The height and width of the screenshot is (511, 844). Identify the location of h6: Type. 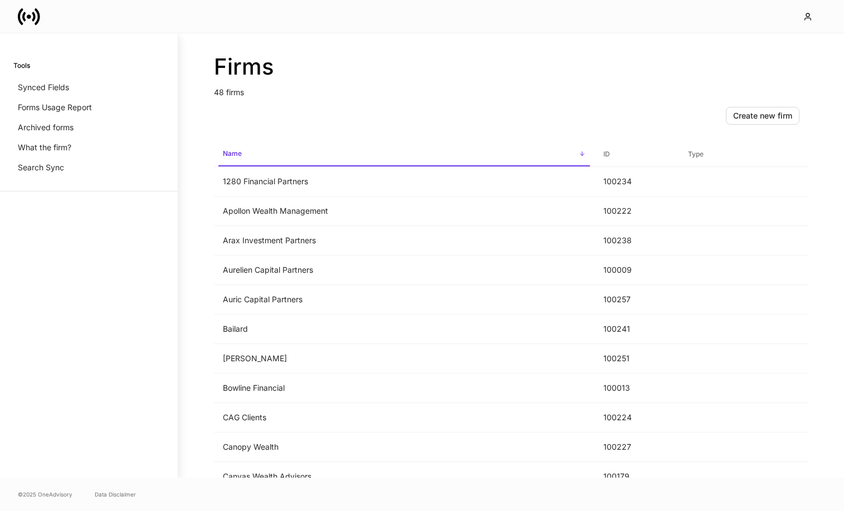
(696, 154).